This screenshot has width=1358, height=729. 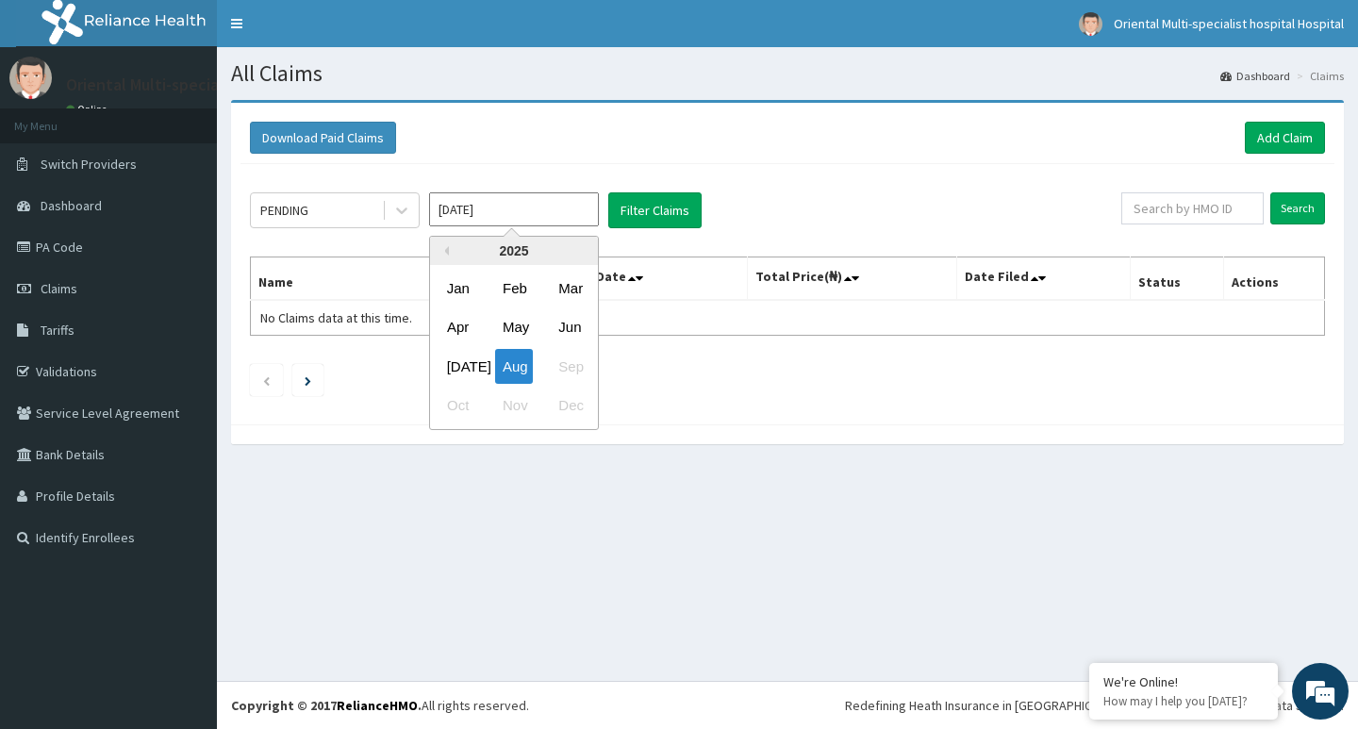 I want to click on div: Choose March 2025, so click(x=569, y=288).